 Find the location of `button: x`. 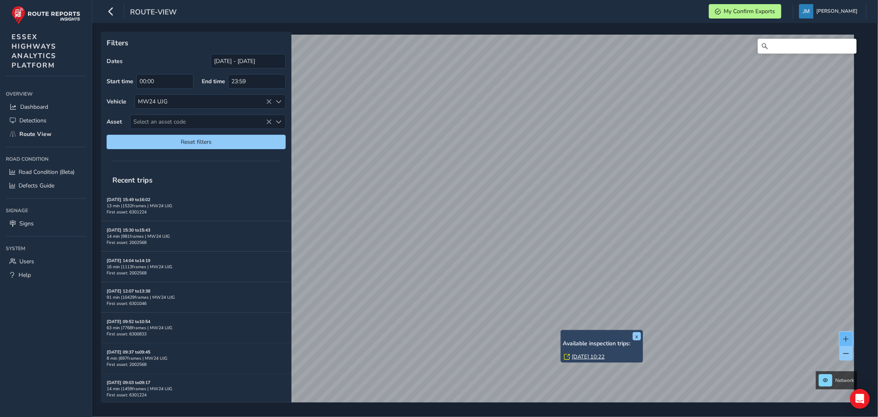

button: x is located at coordinates (637, 336).